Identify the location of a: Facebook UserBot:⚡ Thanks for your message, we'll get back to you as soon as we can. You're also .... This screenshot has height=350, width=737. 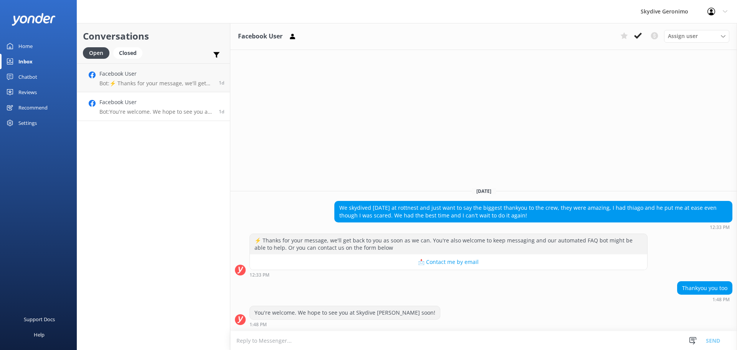
(154, 78).